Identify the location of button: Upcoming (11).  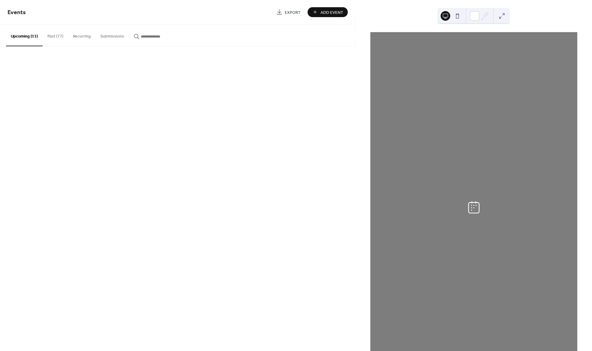
(24, 35).